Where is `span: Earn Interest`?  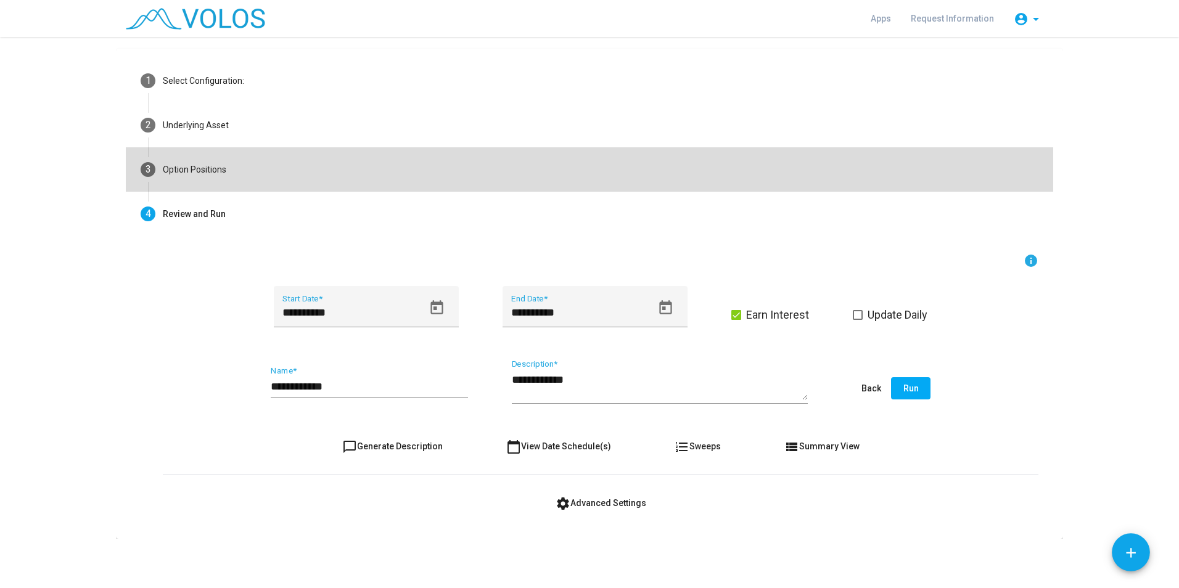
span: Earn Interest is located at coordinates (777, 315).